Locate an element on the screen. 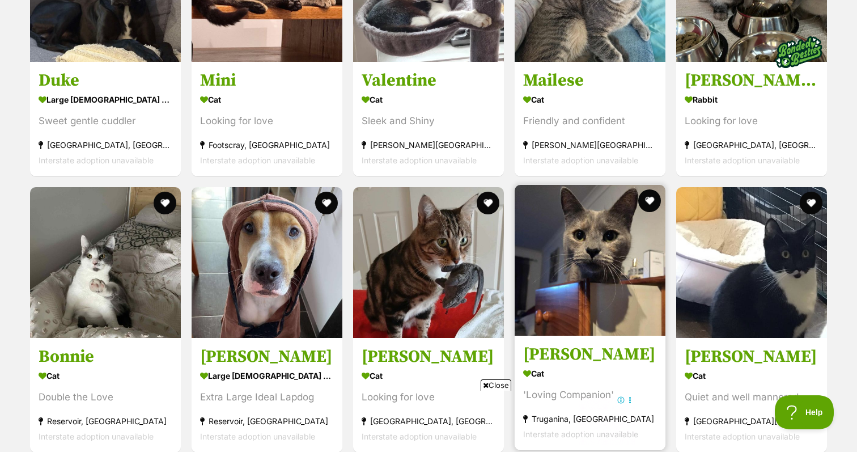 The image size is (857, 452). div: Extra Large Ideal Lapdog is located at coordinates (267, 397).